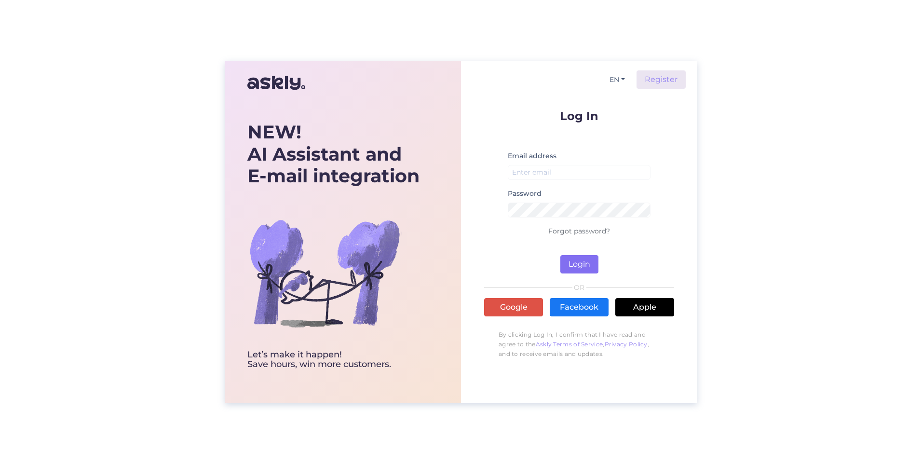 This screenshot has height=464, width=922. Describe the element at coordinates (579, 116) in the screenshot. I see `p: Log In` at that location.